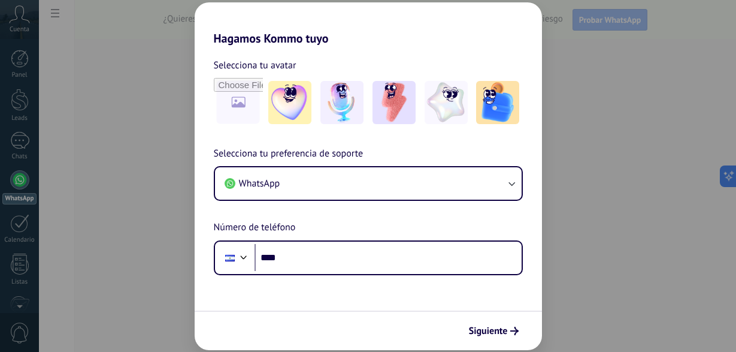 This screenshot has width=736, height=352. What do you see at coordinates (255, 65) in the screenshot?
I see `span: Selecciona tu avatar` at bounding box center [255, 65].